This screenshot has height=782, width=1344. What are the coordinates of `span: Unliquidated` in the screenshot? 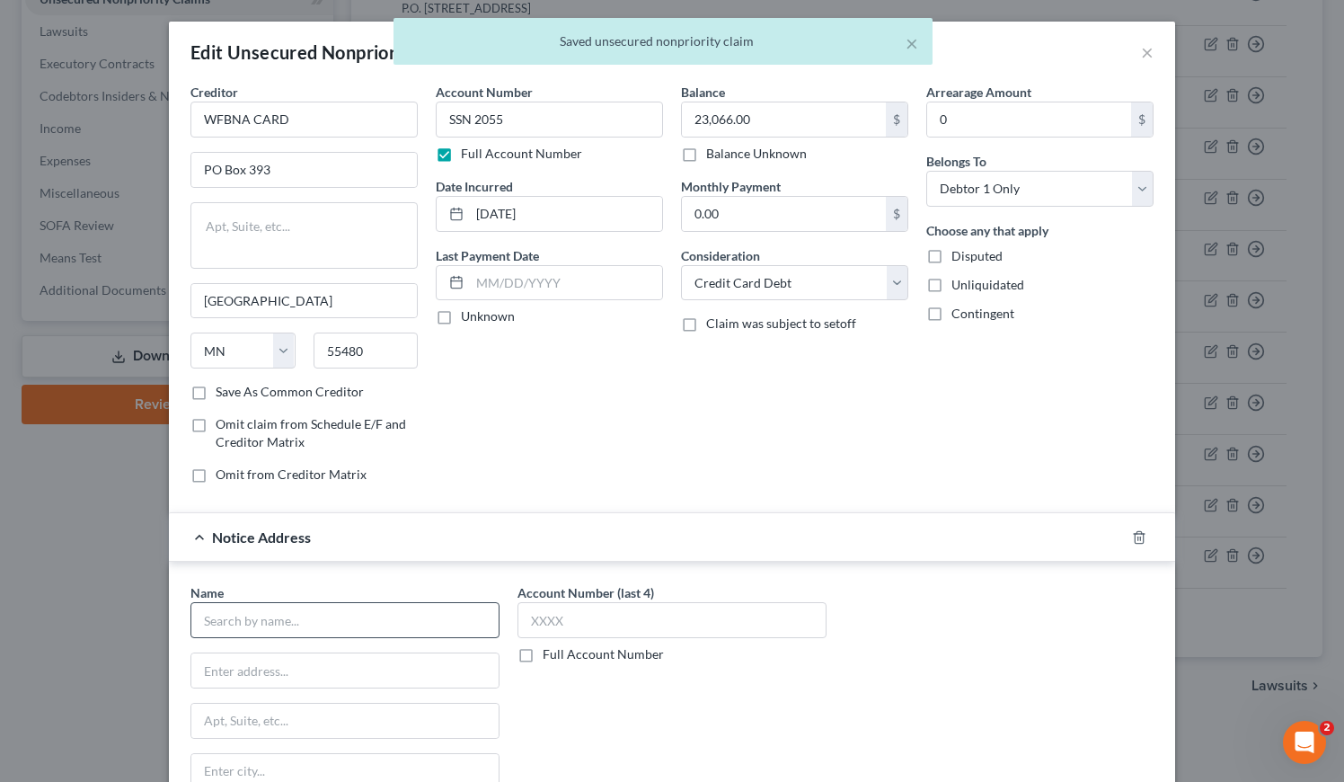 It's located at (987, 284).